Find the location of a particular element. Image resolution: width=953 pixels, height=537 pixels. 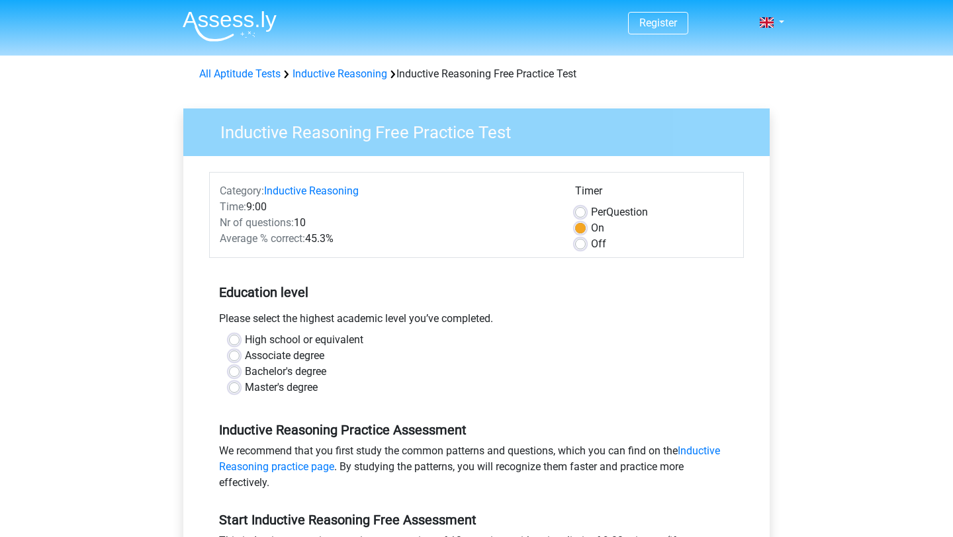

div: 9:00 is located at coordinates (387, 207).